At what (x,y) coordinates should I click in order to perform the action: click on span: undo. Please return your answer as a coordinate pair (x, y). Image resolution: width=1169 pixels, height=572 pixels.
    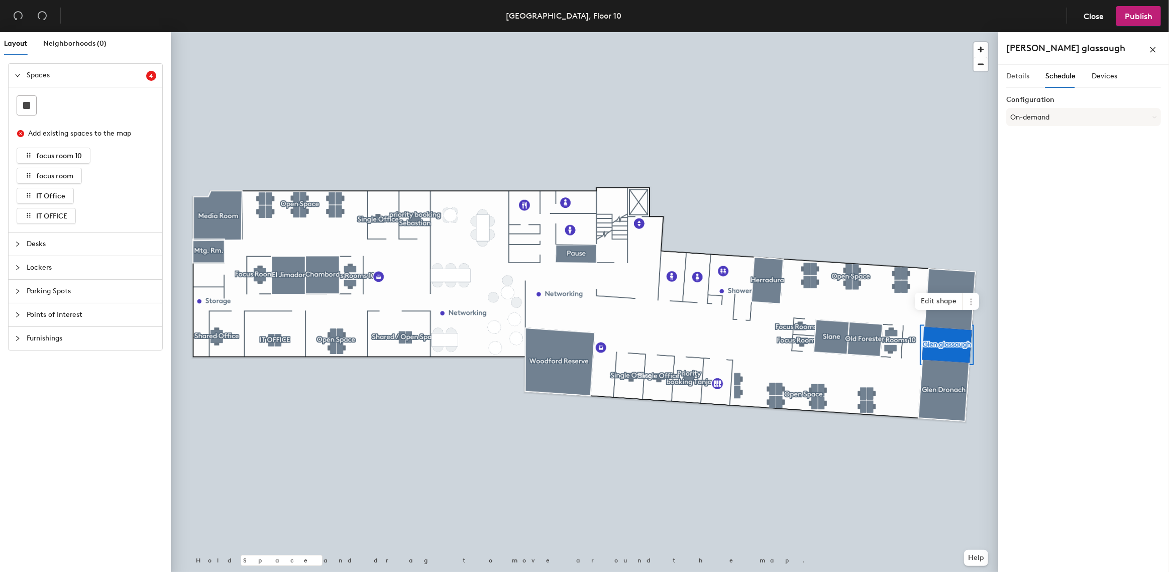
    Looking at the image, I should click on (18, 16).